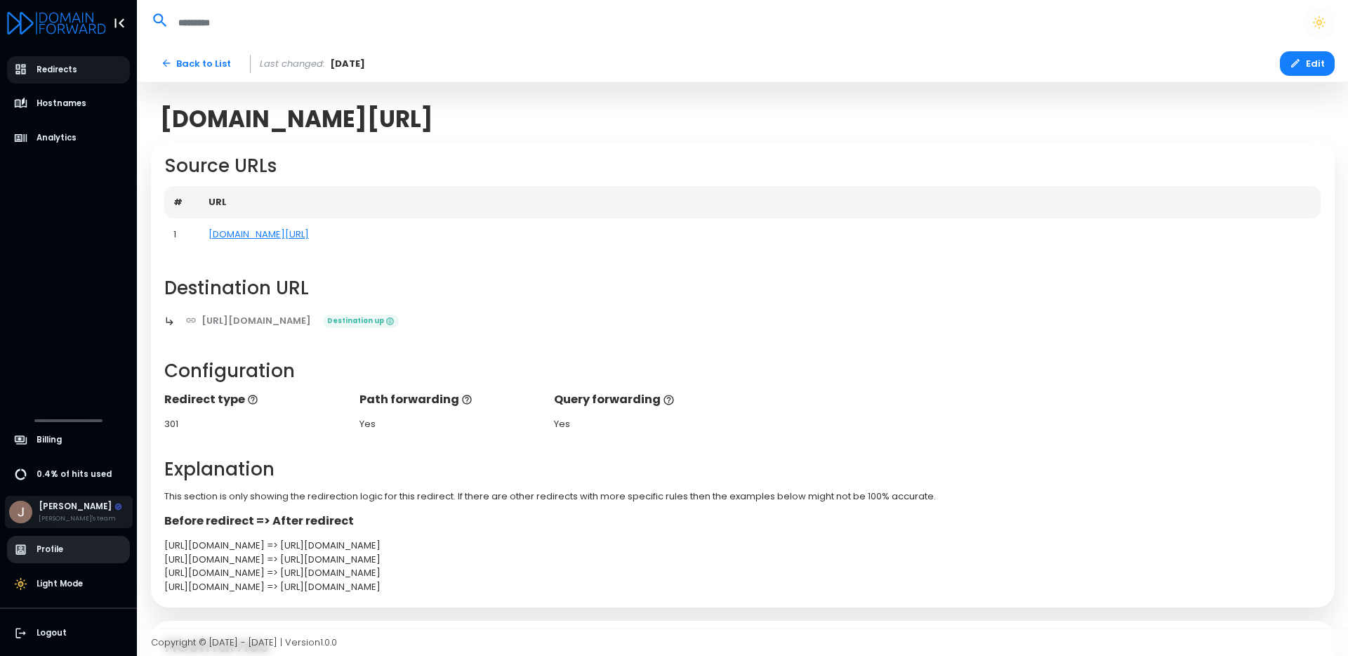 The image size is (1348, 656). I want to click on a: 0.4% of hits used, so click(69, 474).